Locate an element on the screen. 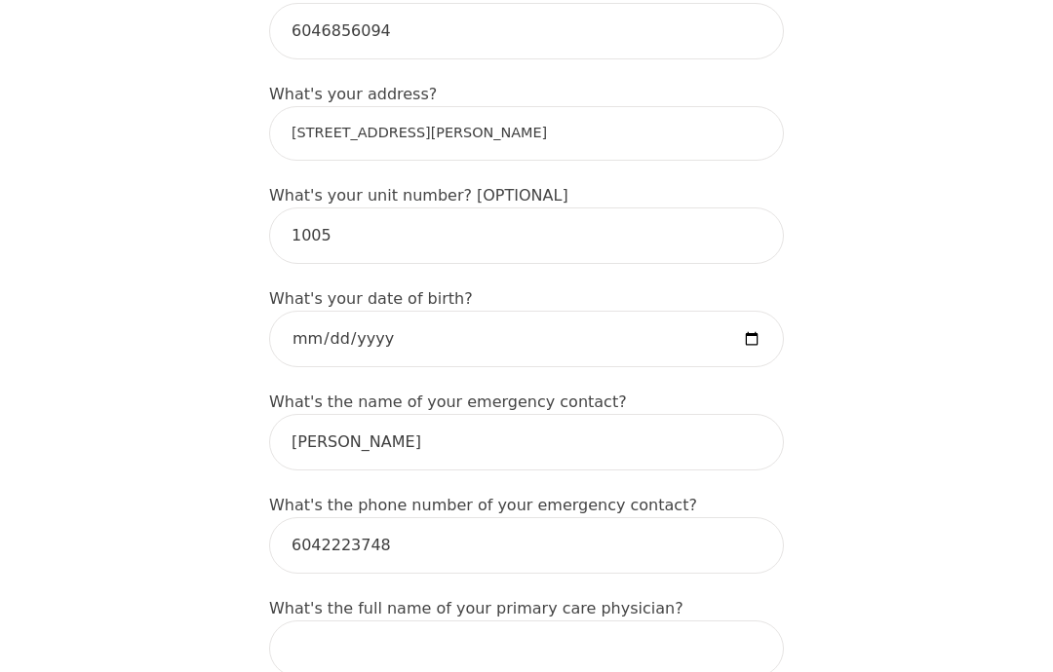 Image resolution: width=1053 pixels, height=672 pixels. label: What's the phone number of your emergency contact? is located at coordinates (482, 505).